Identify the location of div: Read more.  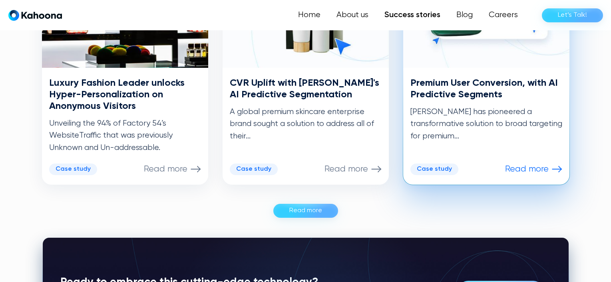
(306, 211).